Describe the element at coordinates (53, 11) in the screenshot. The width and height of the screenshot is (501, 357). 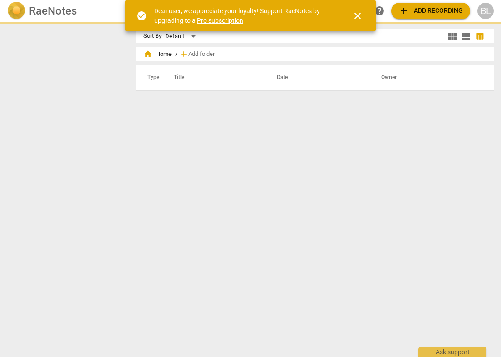
I see `h2: RaeNotes` at that location.